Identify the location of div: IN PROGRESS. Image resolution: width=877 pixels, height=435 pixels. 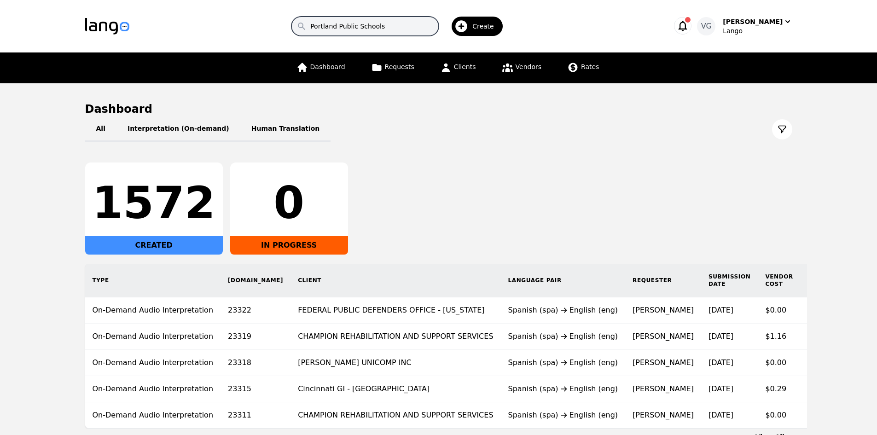
(289, 245).